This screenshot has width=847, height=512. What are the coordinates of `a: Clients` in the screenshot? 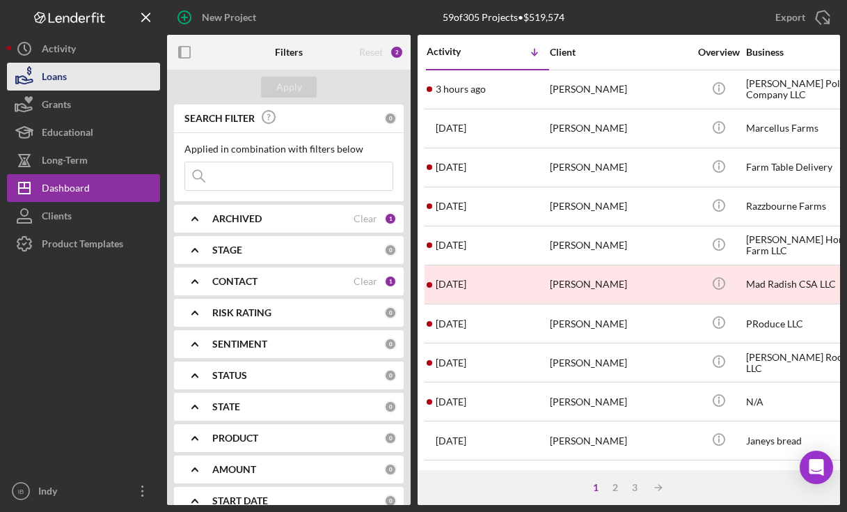 It's located at (84, 216).